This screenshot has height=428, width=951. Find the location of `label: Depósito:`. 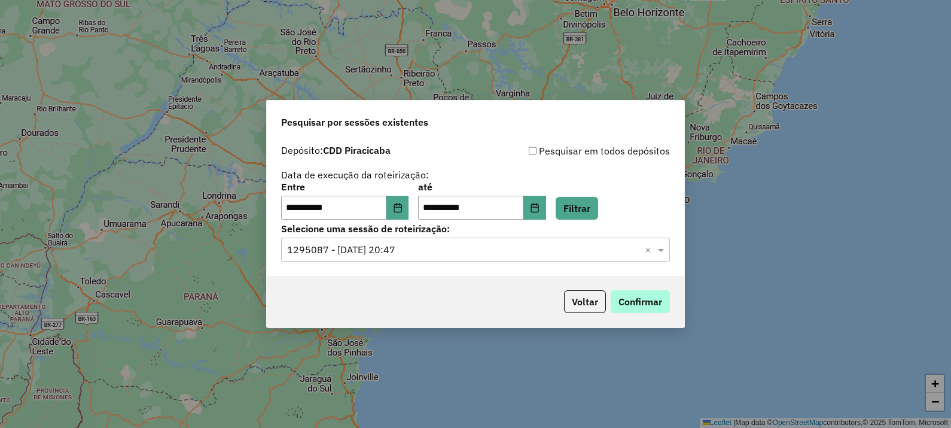

label: Depósito: is located at coordinates (336, 150).